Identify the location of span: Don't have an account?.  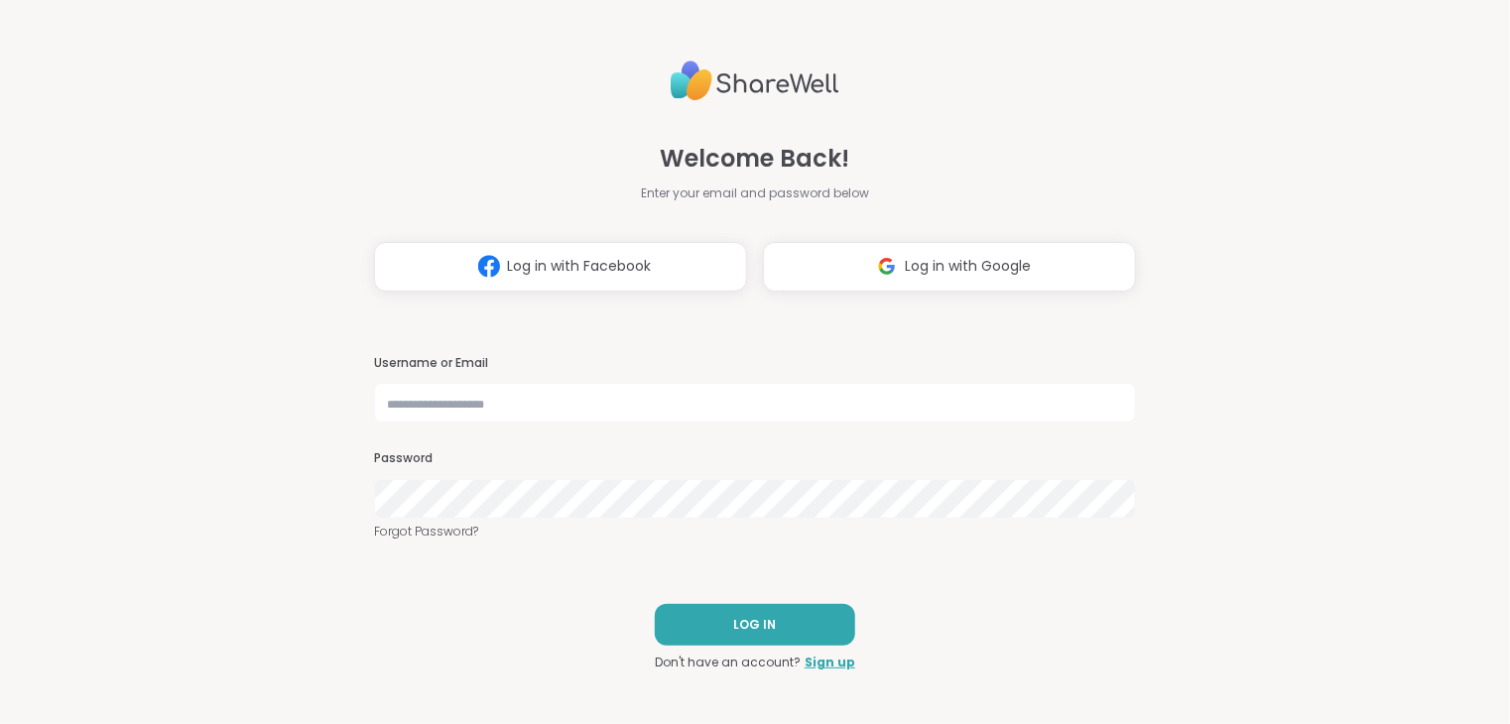
(727, 663).